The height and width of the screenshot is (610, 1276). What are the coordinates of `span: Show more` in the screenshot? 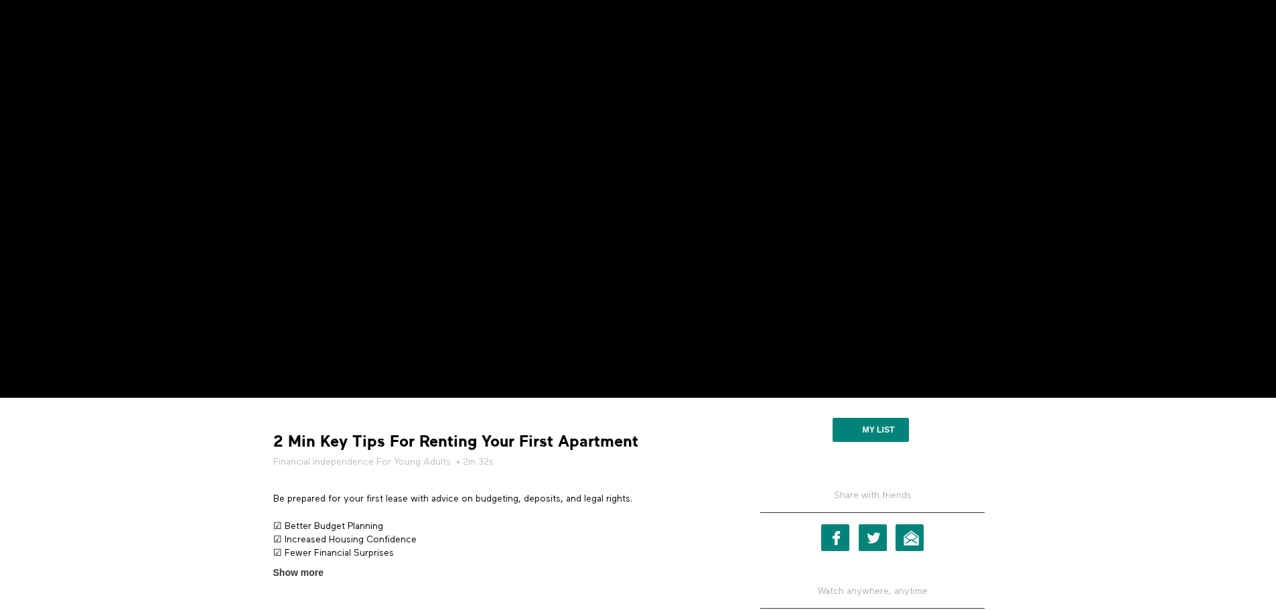 It's located at (298, 573).